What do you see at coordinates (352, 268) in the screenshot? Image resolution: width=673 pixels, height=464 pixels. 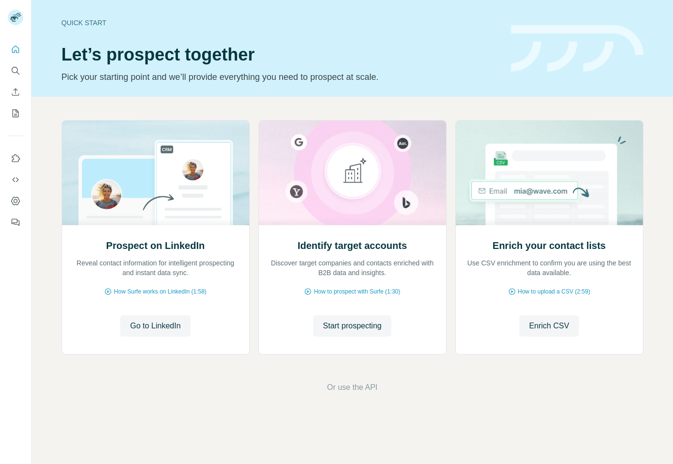 I see `p: Discover target companies and contacts enriched with B2B data and insights.` at bounding box center [352, 268].